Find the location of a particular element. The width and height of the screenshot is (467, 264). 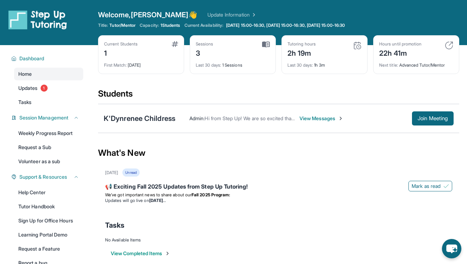

a: Help Center is located at coordinates (49, 193).